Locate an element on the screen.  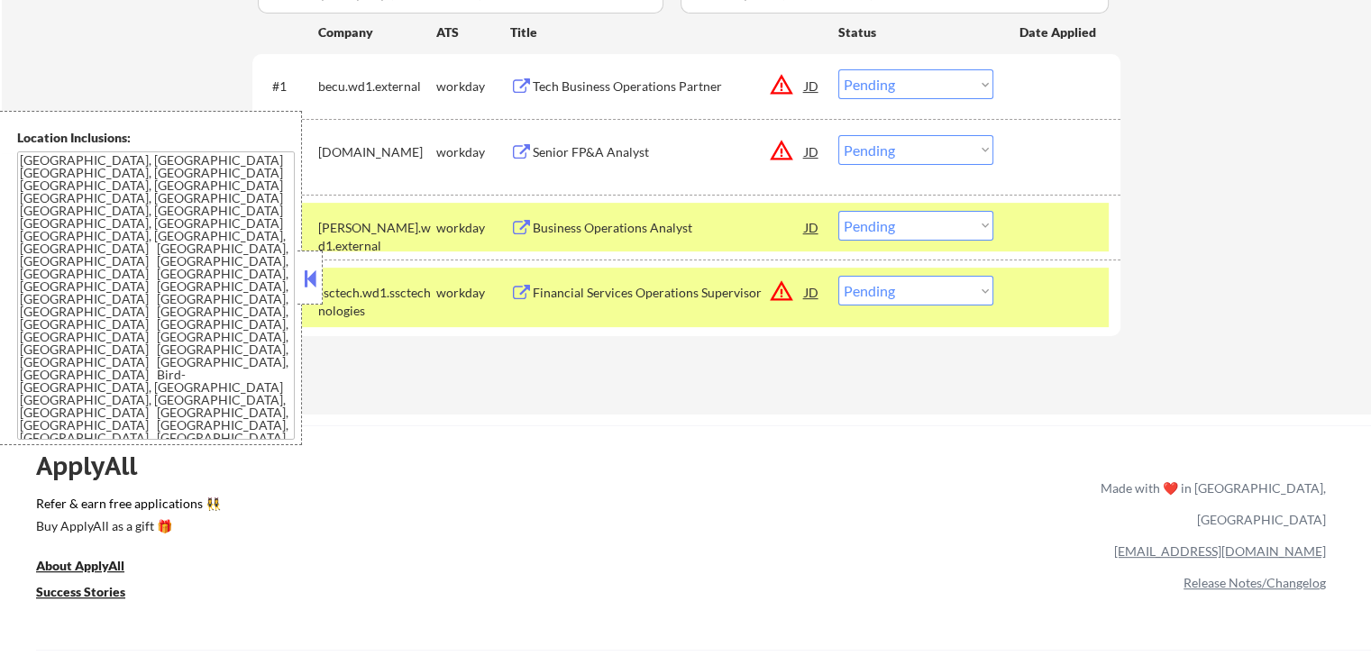
div: Date Applied is located at coordinates (1059, 32).